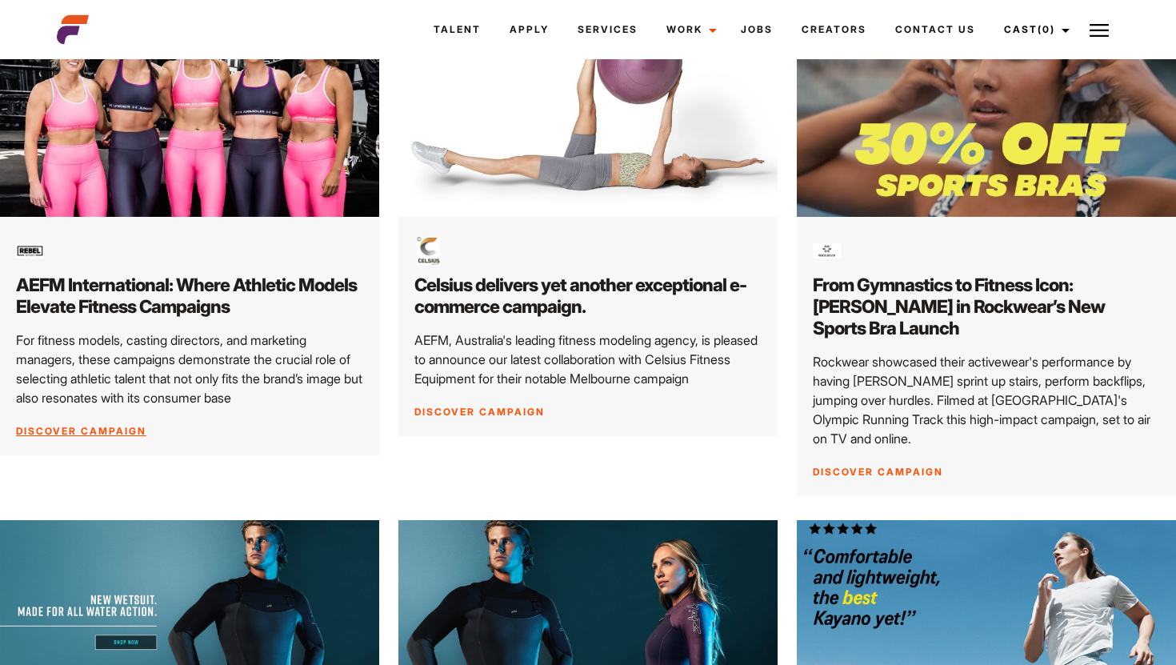 This screenshot has height=665, width=1176. What do you see at coordinates (1099, 30) in the screenshot?
I see `img: Burger icon` at bounding box center [1099, 30].